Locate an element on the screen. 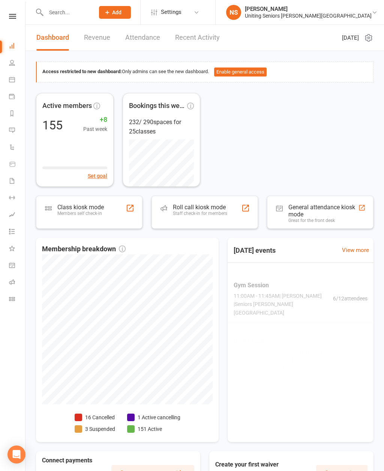 The width and height of the screenshot is (384, 471). span: Membership breakdown is located at coordinates (84, 249).